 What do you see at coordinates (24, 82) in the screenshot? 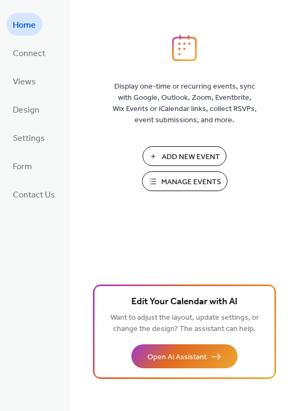
I see `span: Views` at bounding box center [24, 82].